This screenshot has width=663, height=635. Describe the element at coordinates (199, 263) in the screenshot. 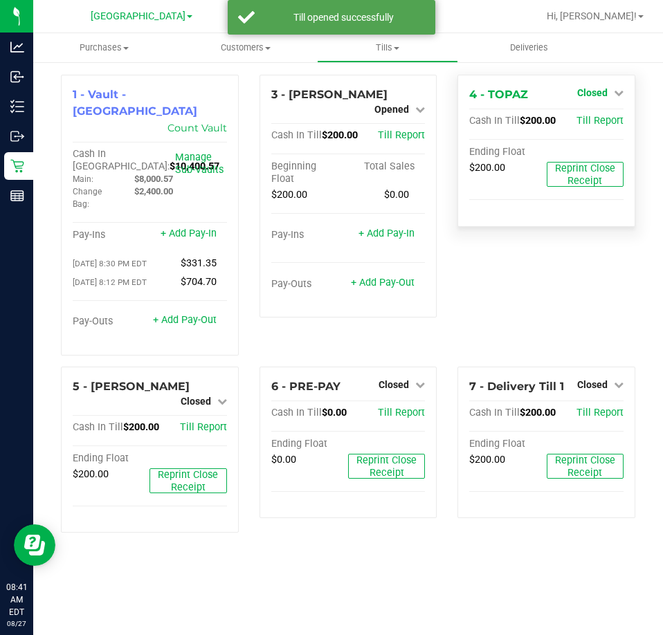

I see `span: $331.35` at that location.